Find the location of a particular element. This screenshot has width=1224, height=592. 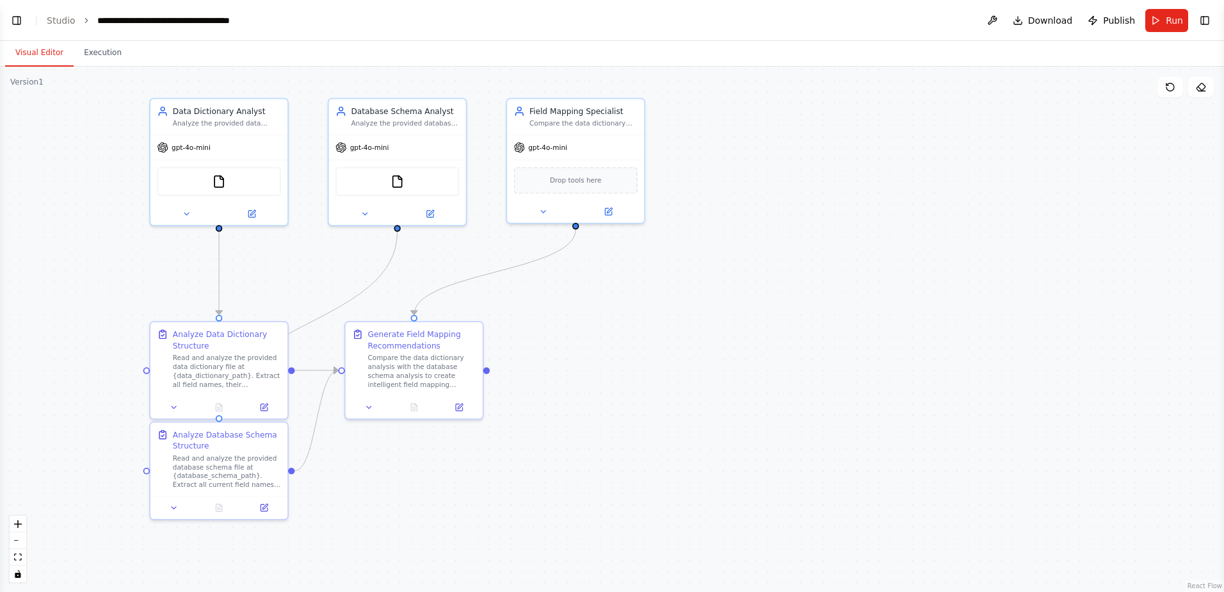

div: Analyze the provided database schema or structure to extract current field names, data types, and... is located at coordinates (405, 124).